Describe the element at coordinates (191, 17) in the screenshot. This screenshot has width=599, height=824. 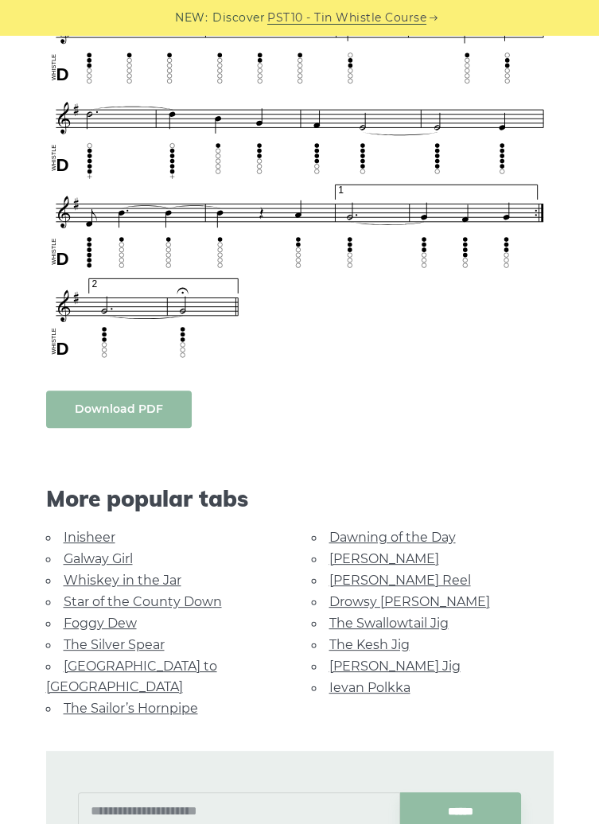
I see `span: NEW:` at that location.